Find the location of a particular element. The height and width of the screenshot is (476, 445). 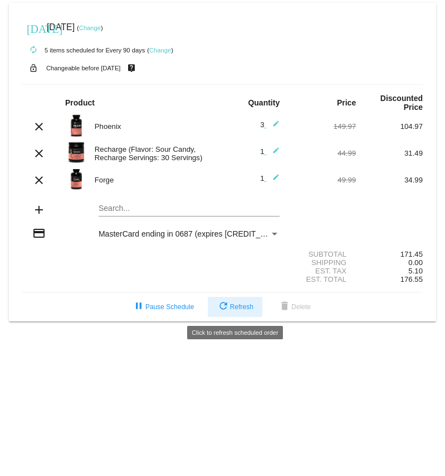

span: Refresh is located at coordinates (235, 307).